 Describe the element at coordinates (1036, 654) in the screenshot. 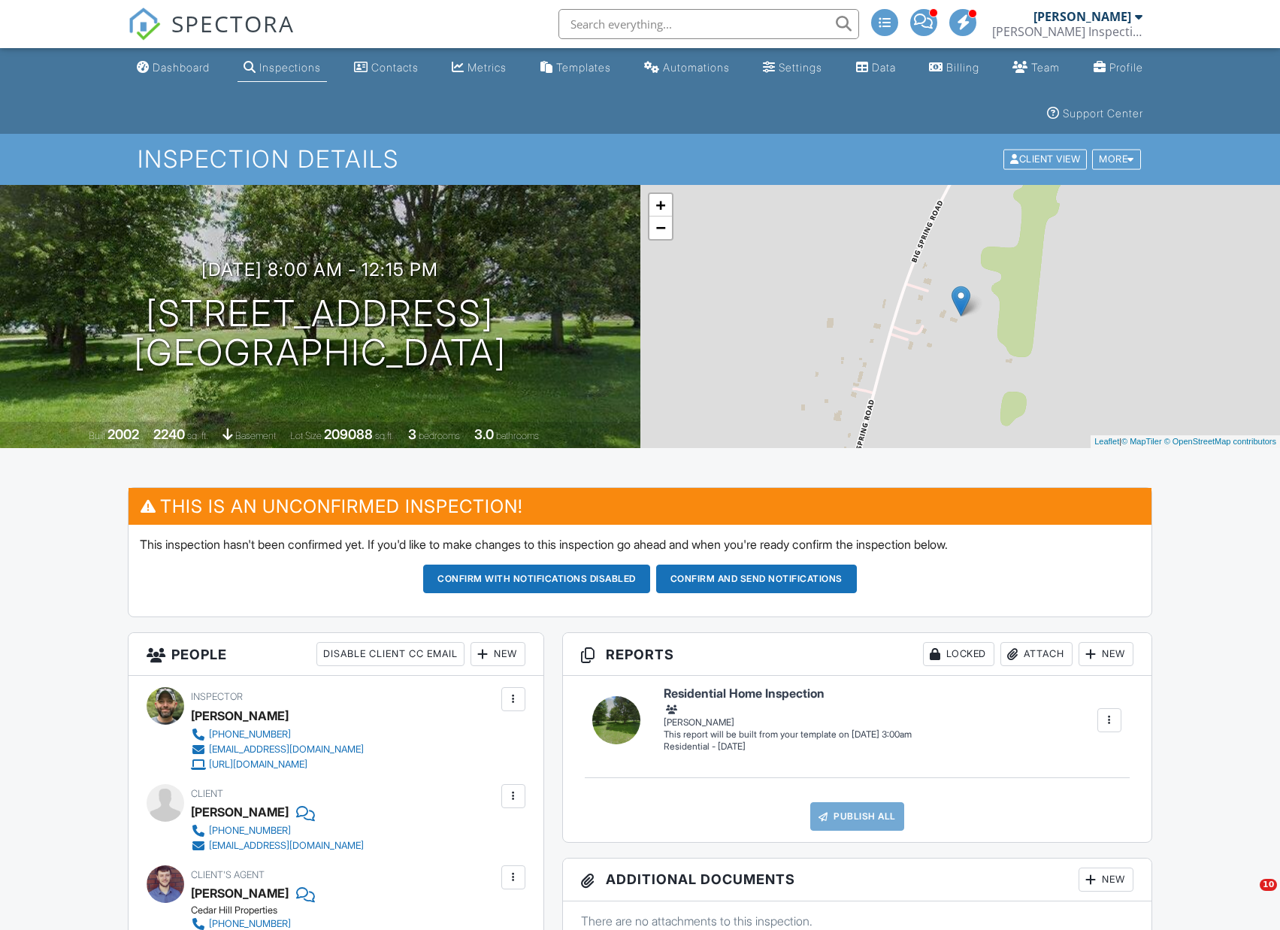

I see `div: Attach` at that location.